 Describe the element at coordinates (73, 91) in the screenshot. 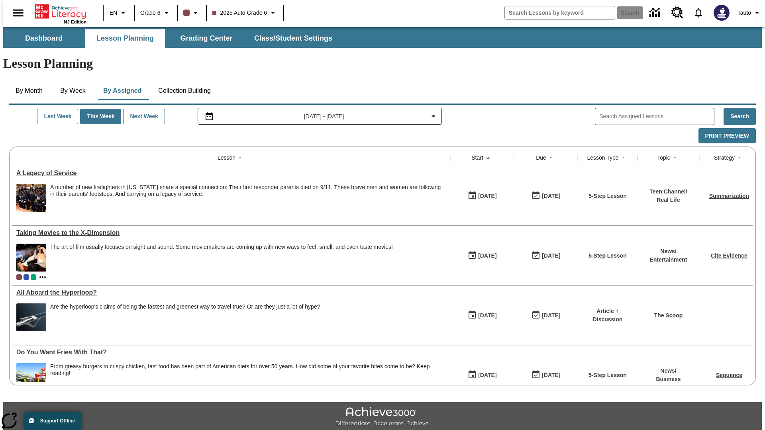

I see `button: By Week` at that location.